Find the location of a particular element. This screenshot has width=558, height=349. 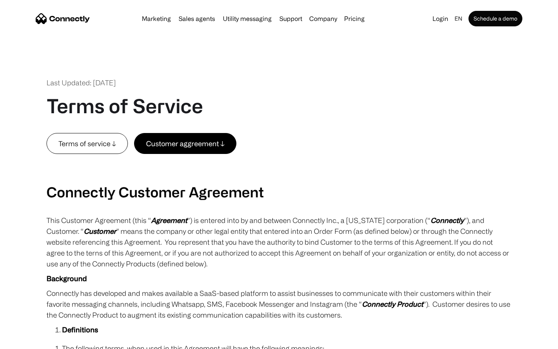

div: Customer aggreement ↓ is located at coordinates (185, 143).